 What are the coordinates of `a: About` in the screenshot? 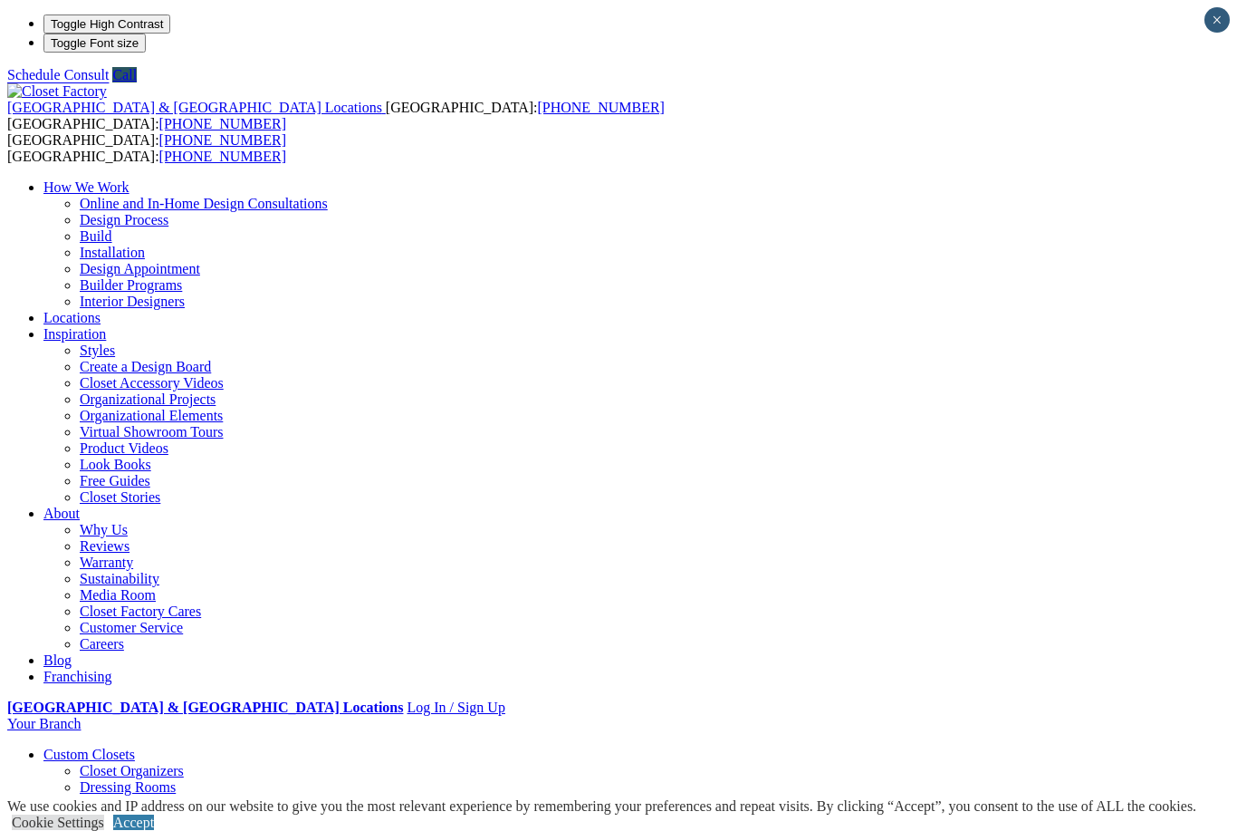 It's located at (62, 513).